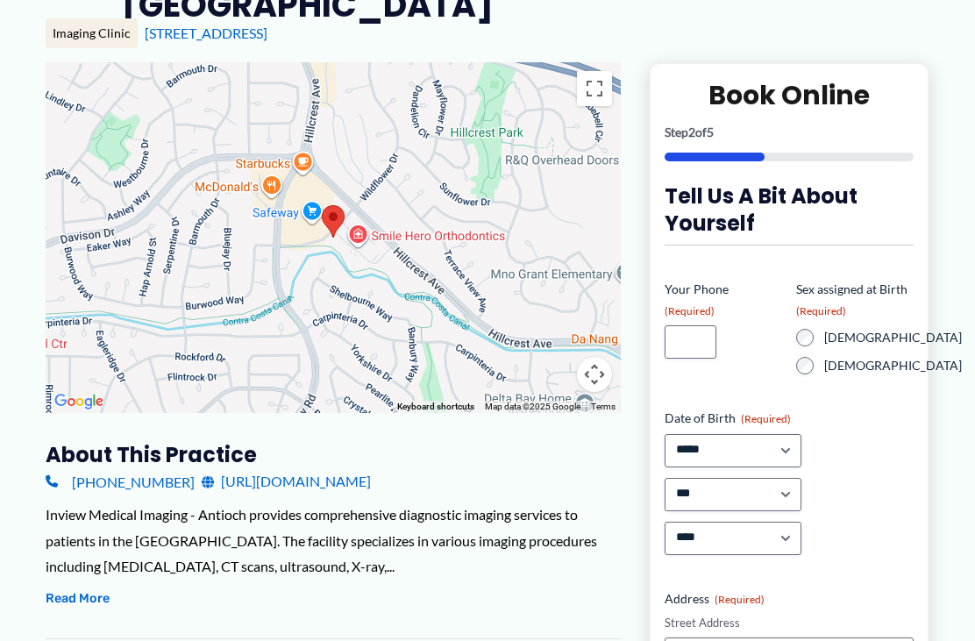  Describe the element at coordinates (692, 132) in the screenshot. I see `span: 2` at that location.